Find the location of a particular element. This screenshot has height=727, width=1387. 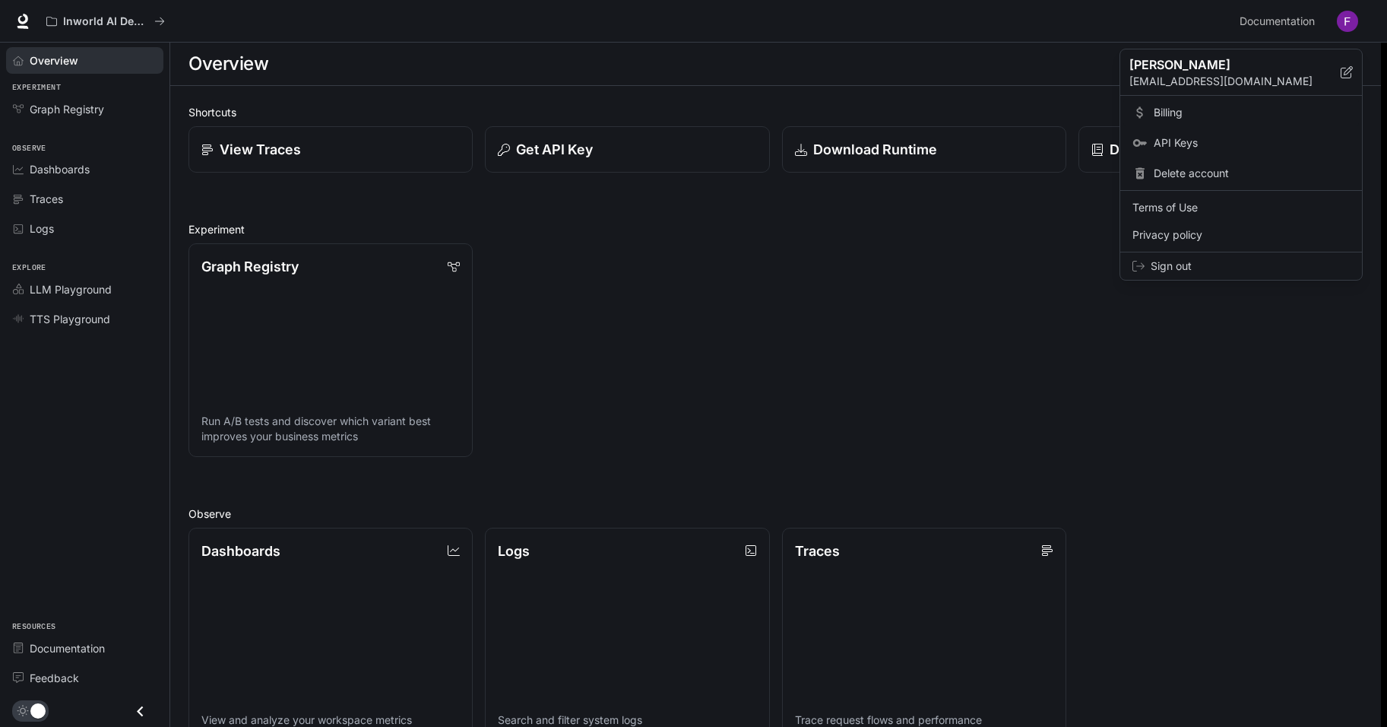

span: Delete account is located at coordinates (1252, 173).